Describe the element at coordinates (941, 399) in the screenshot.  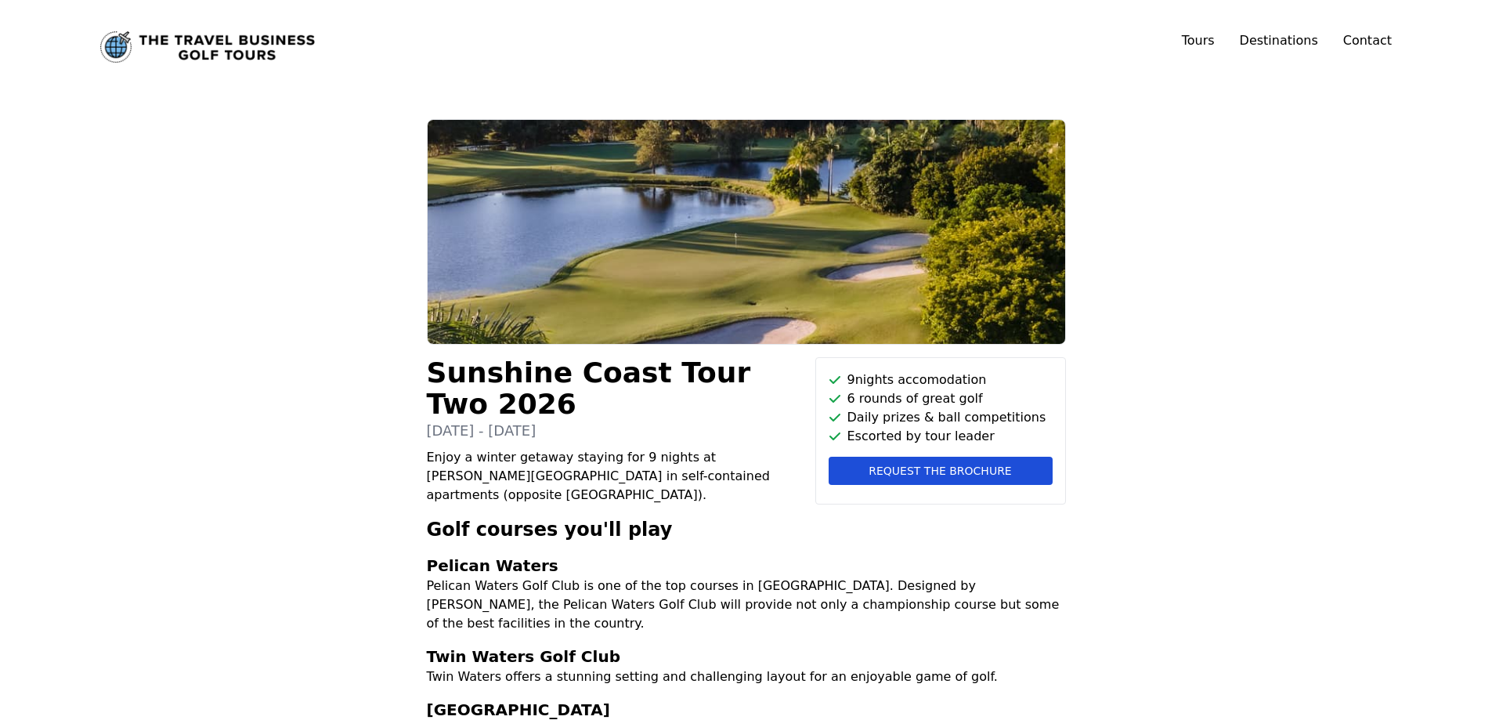
I see `li: 6 rounds of great golf` at that location.